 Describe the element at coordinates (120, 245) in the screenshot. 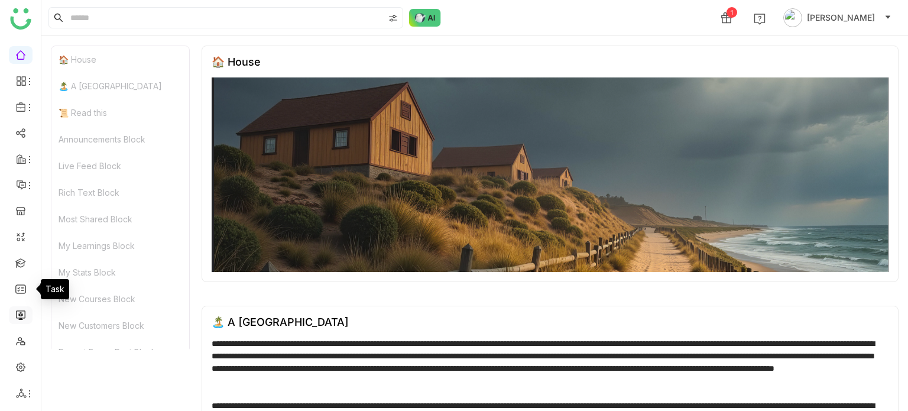

I see `div: My Learnings Block` at that location.